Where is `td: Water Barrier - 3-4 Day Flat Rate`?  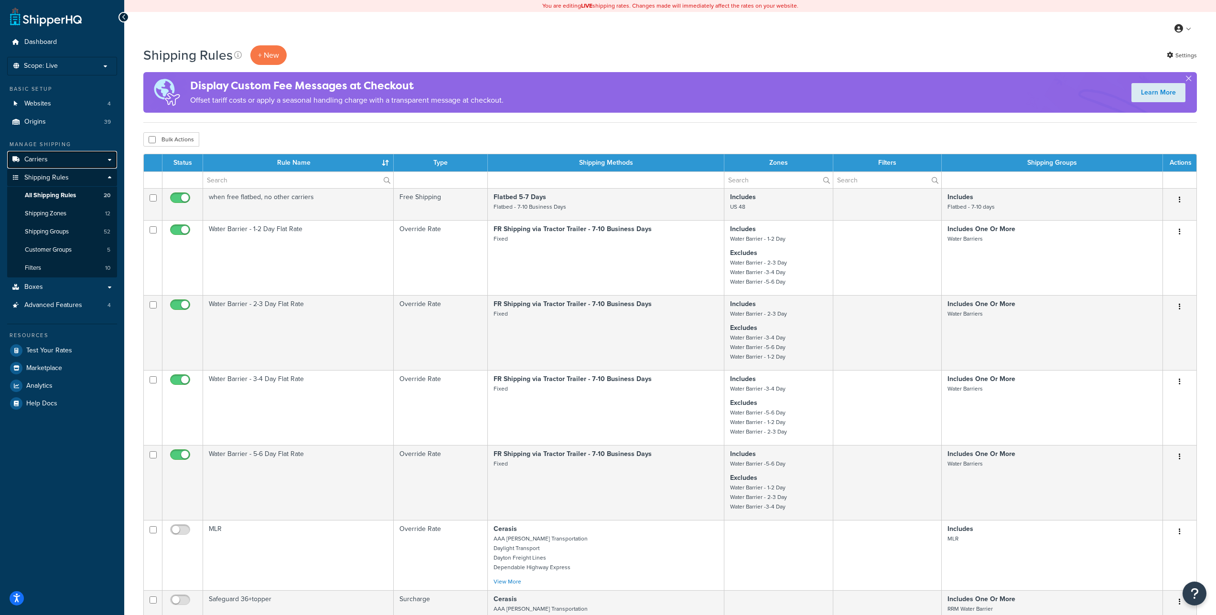 td: Water Barrier - 3-4 Day Flat Rate is located at coordinates (298, 408).